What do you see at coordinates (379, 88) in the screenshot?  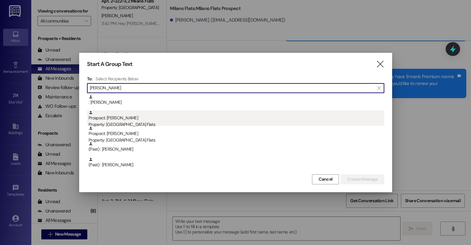 I see `button: Clear text` at bounding box center [379, 88].